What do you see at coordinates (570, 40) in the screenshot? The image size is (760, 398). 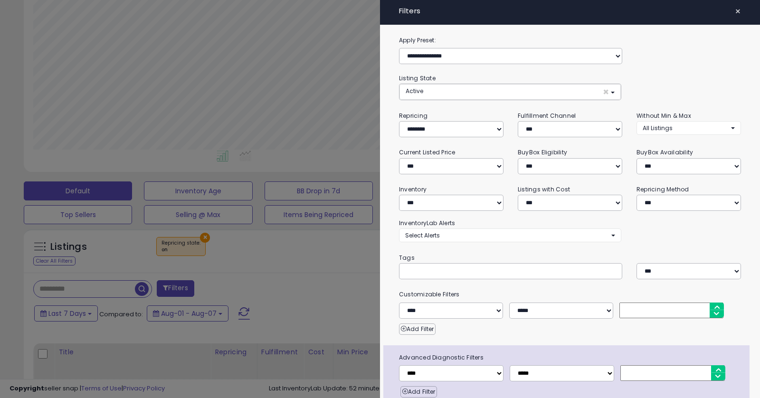 I see `label: Apply Preset:` at bounding box center [570, 40].